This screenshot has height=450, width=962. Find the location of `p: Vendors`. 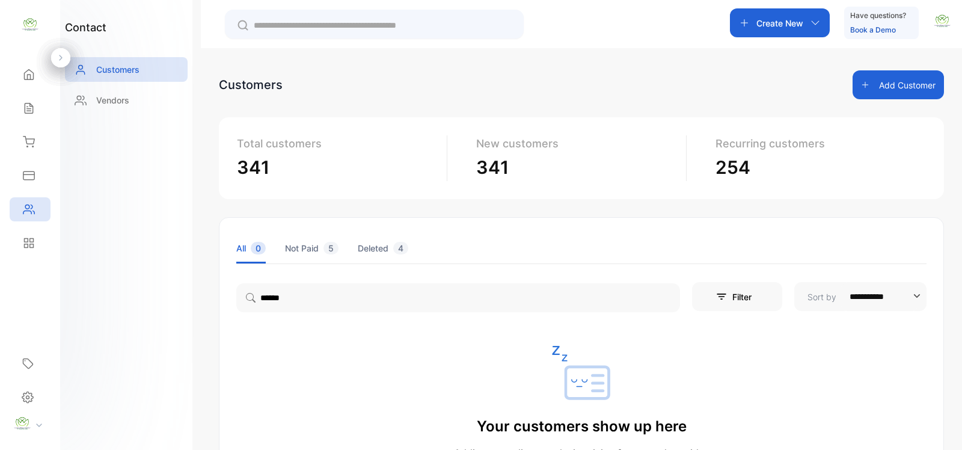

p: Vendors is located at coordinates (112, 100).